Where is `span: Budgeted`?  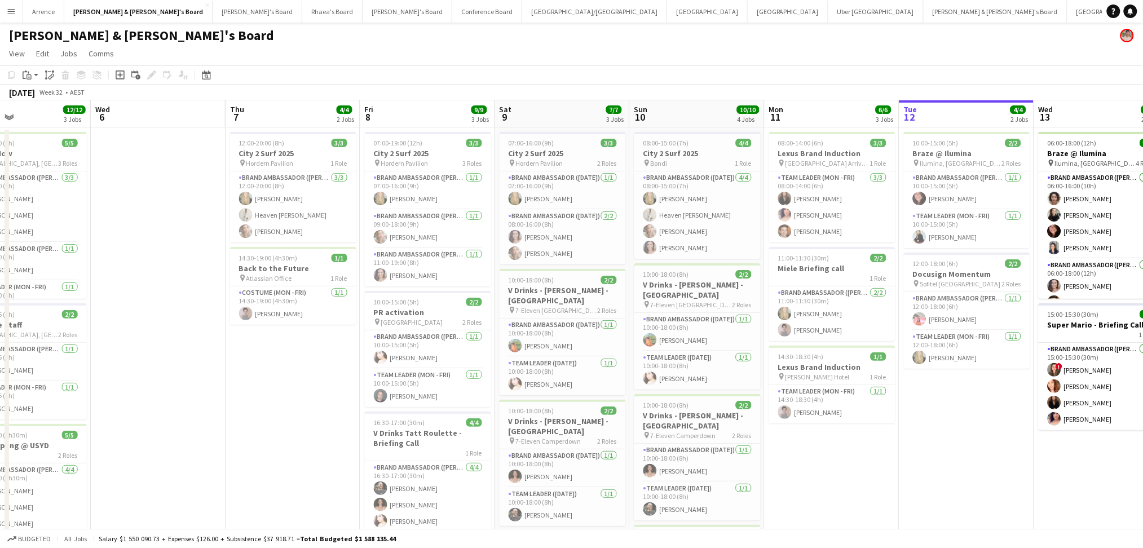 span: Budgeted is located at coordinates (34, 539).